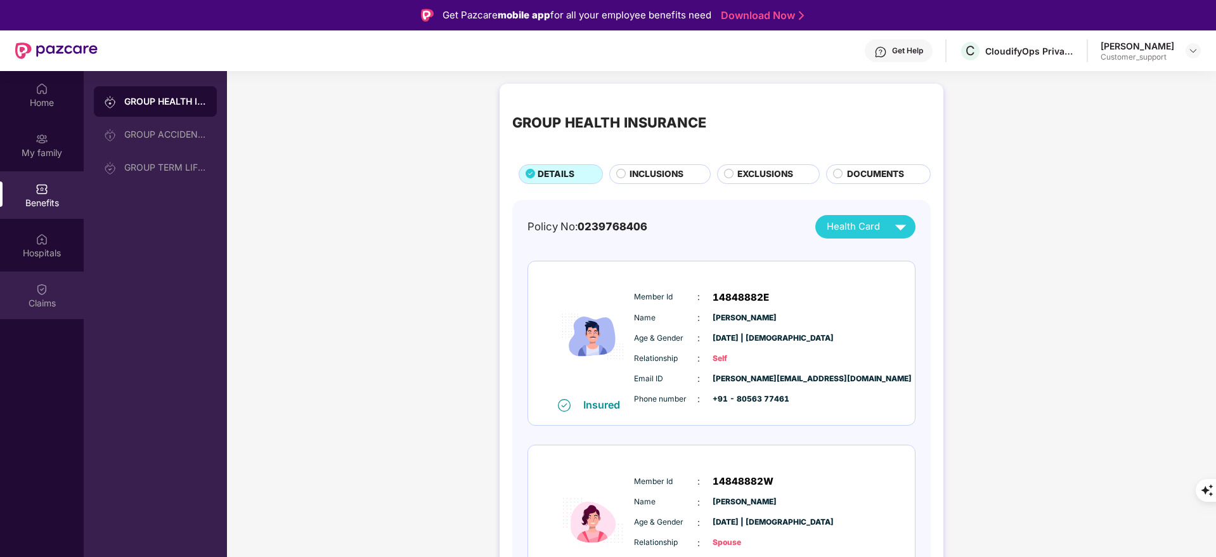 This screenshot has width=1216, height=557. I want to click on span: Phone number, so click(666, 399).